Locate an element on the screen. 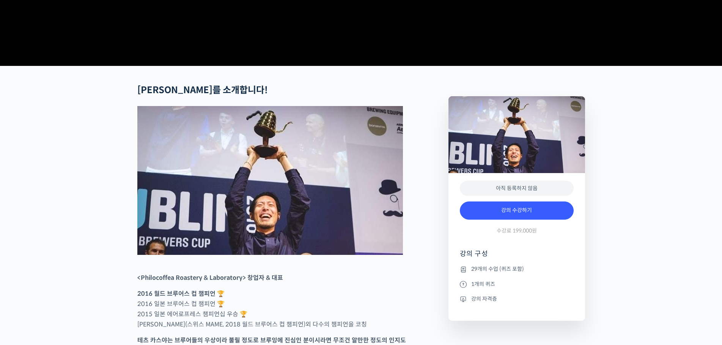  strong: <Philocoffea Roastery & Laboratory> 창업자 & 대표 is located at coordinates (210, 278).